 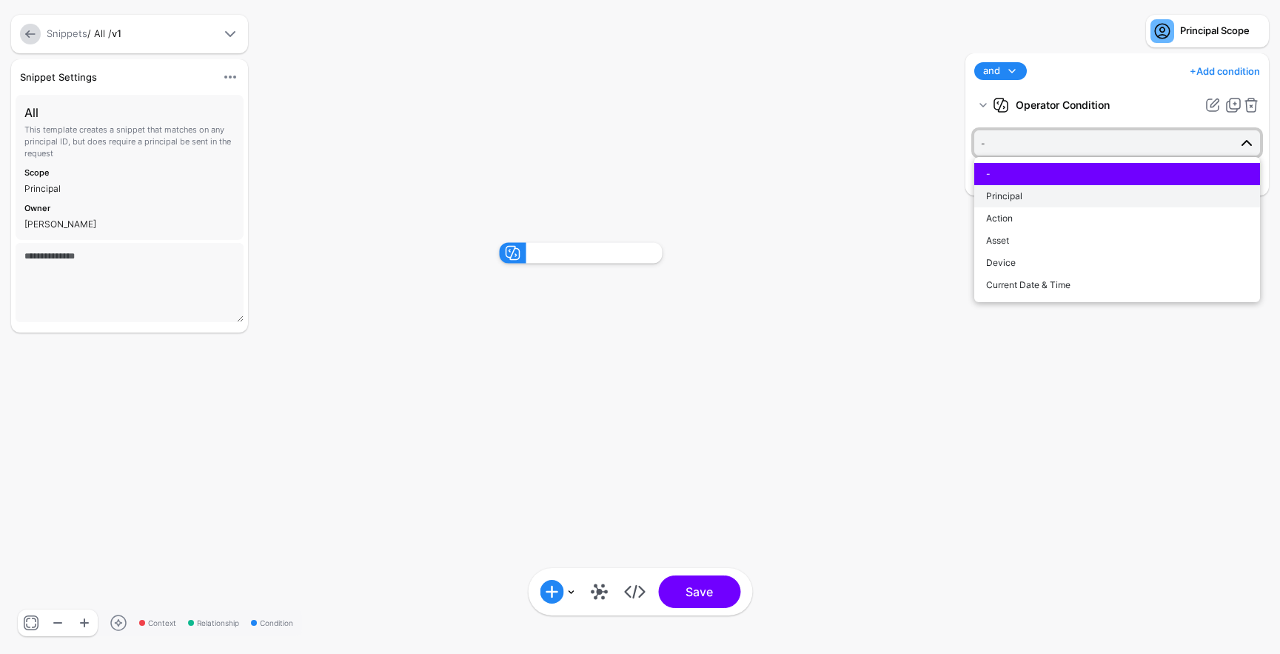 I want to click on button: Save, so click(x=699, y=591).